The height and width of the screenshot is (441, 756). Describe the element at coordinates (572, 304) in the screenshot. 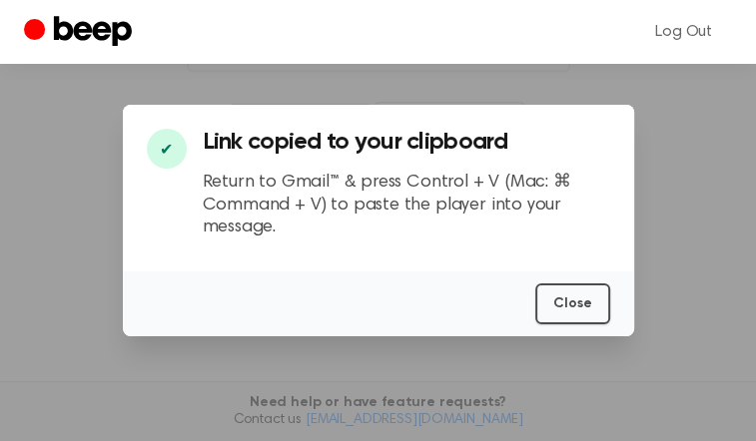

I see `button: Close` at that location.